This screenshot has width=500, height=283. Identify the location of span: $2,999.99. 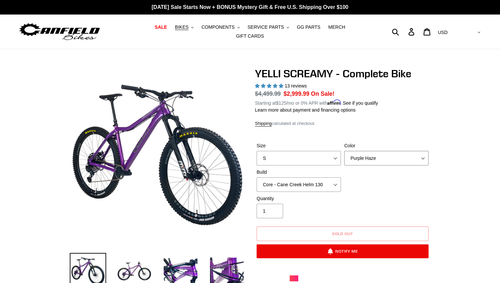
(297, 94).